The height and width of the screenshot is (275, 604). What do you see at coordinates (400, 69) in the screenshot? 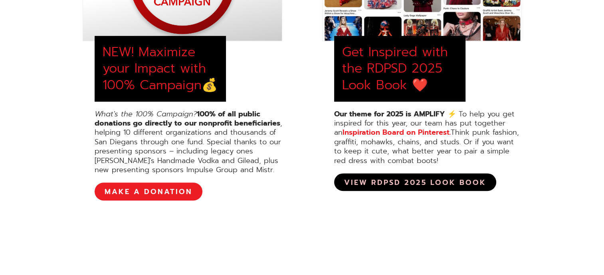
I see `div: Get Inspired with the RDPSD 2025 Look Book ❤️` at bounding box center [400, 69].